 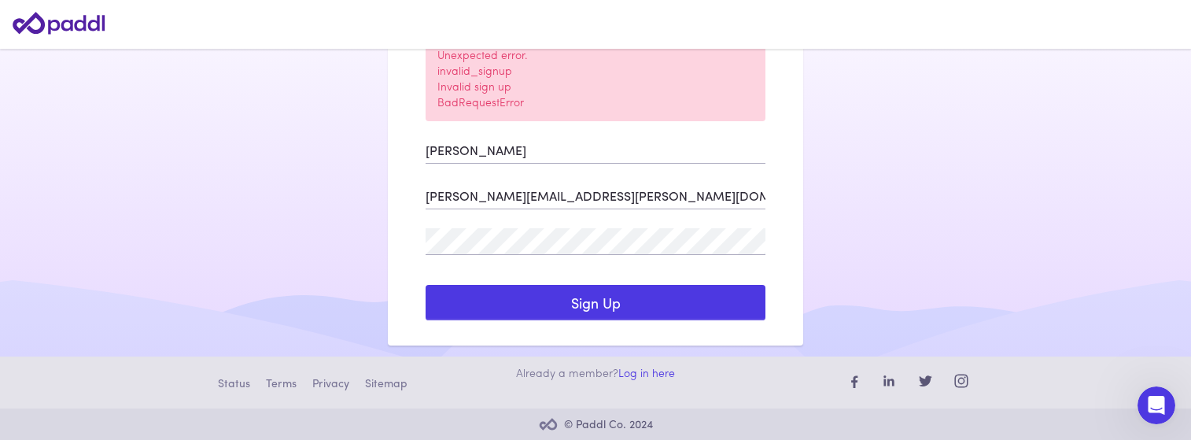 What do you see at coordinates (596, 196) in the screenshot?
I see `input: Enter your Email` at bounding box center [596, 196].